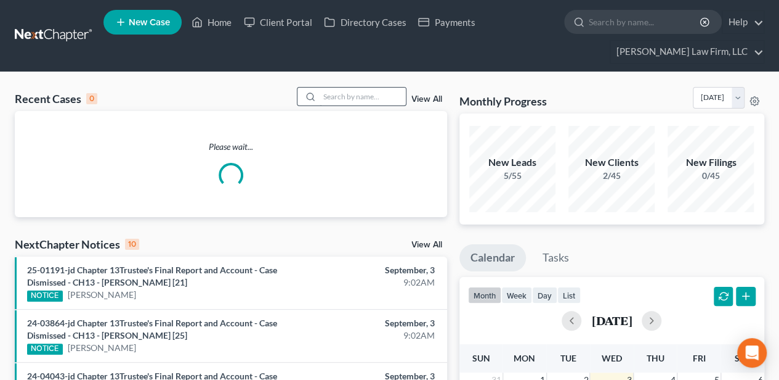 The height and width of the screenshot is (380, 779). What do you see at coordinates (513, 176) in the screenshot?
I see `div: 5/55` at bounding box center [513, 176].